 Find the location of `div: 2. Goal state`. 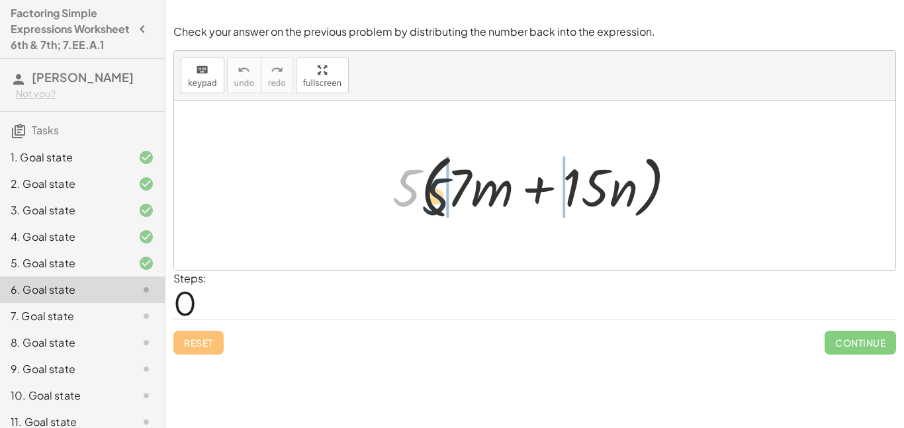

div: 2. Goal state is located at coordinates (64, 184).